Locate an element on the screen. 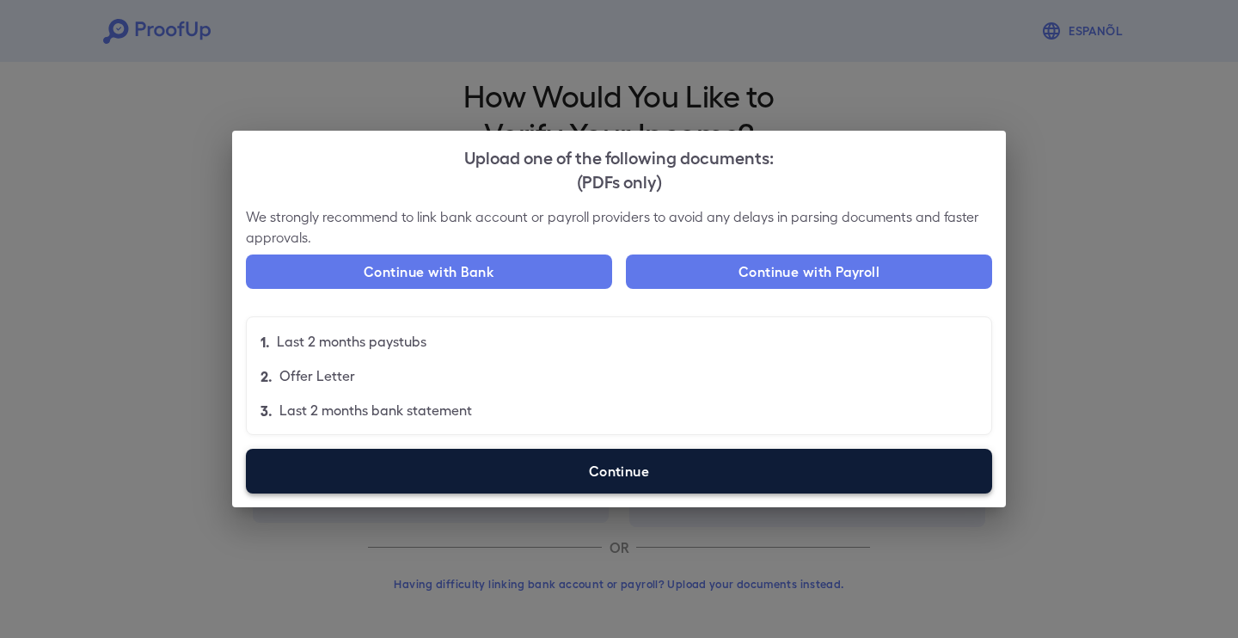 This screenshot has width=1238, height=638. p: 3. is located at coordinates (267, 410).